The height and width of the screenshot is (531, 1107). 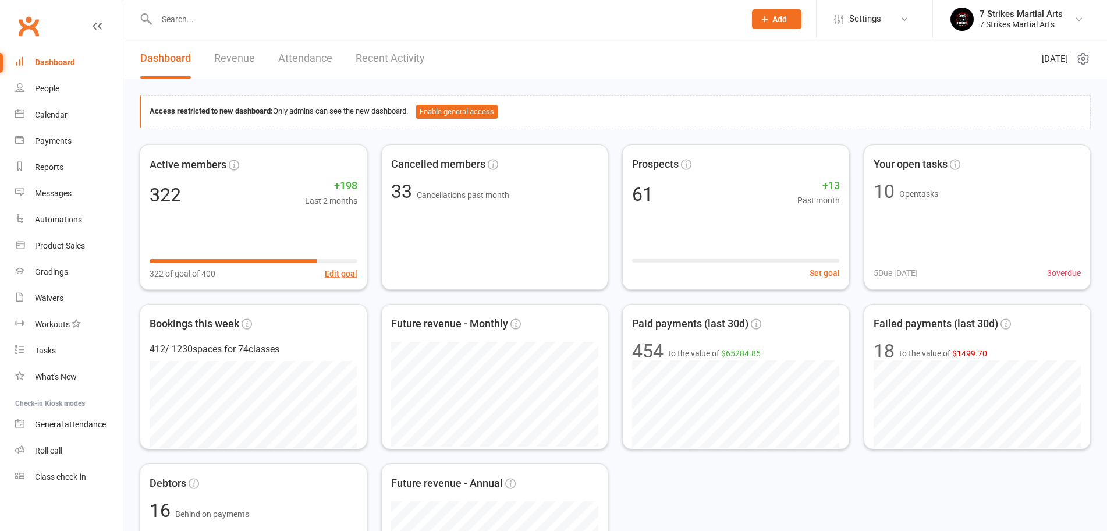 I want to click on div: Payments, so click(x=53, y=141).